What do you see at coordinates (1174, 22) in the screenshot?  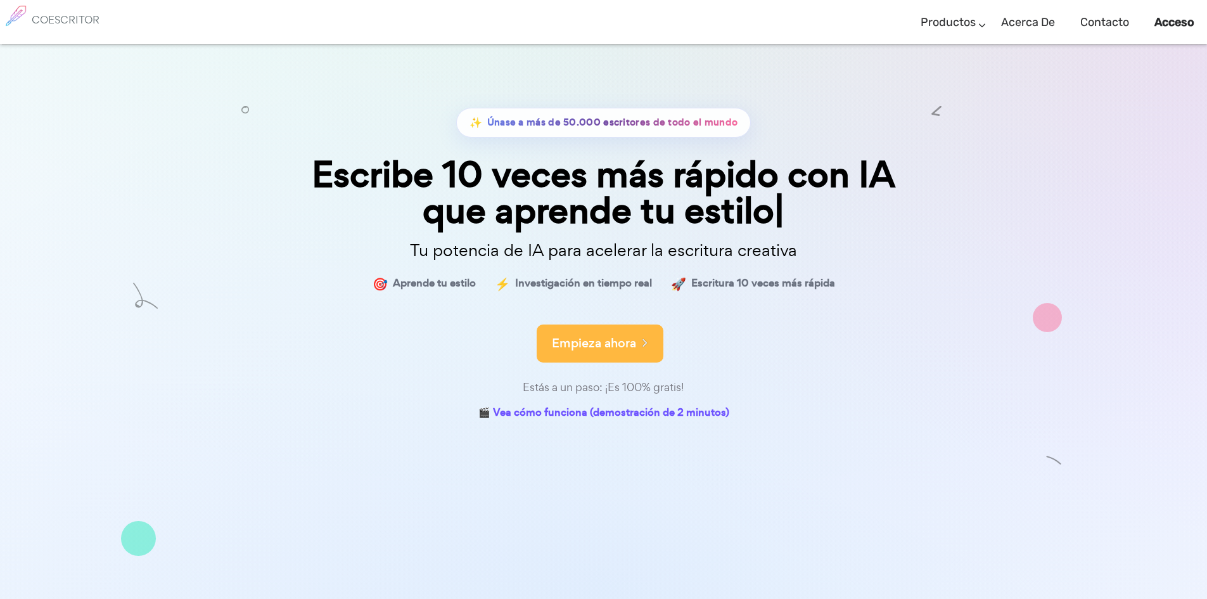 I see `a: Acceso` at bounding box center [1174, 22].